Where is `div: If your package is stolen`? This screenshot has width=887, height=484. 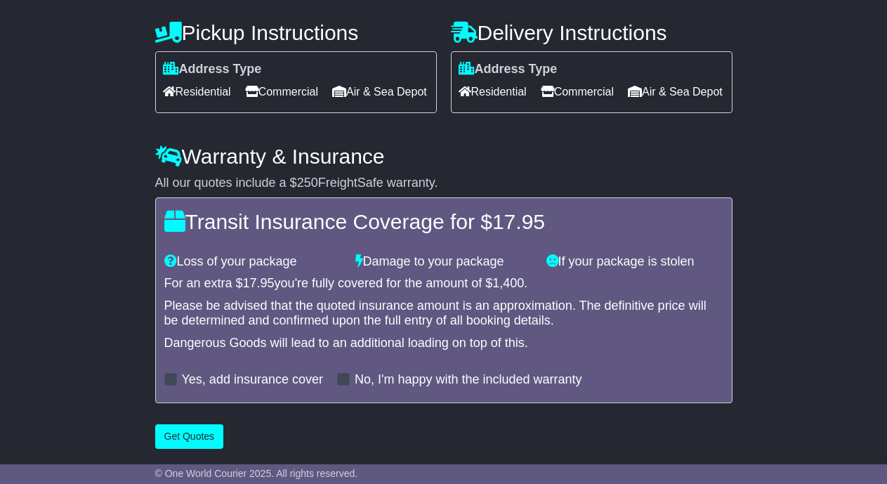 div: If your package is stolen is located at coordinates (635, 262).